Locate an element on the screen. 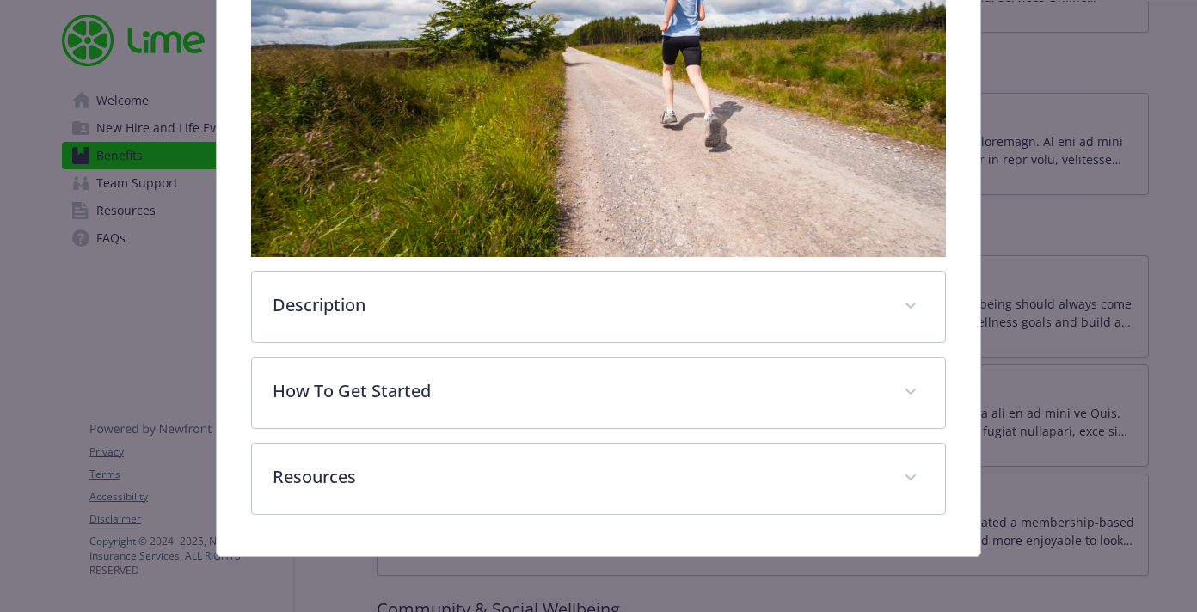 The width and height of the screenshot is (1197, 612). div: Resources is located at coordinates (599, 479).